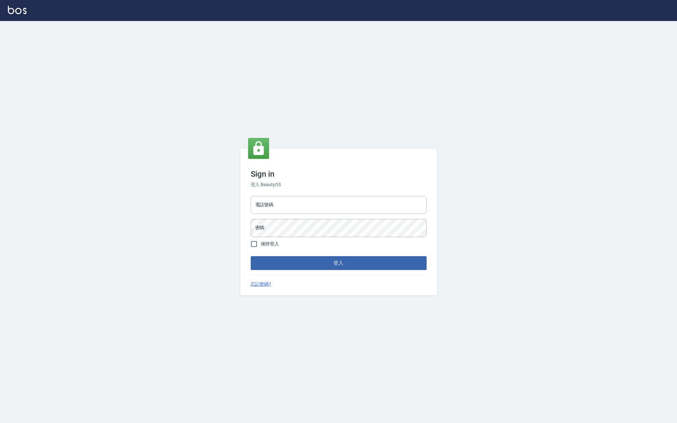 This screenshot has width=677, height=423. What do you see at coordinates (270, 244) in the screenshot?
I see `span: 保持登入` at bounding box center [270, 244].